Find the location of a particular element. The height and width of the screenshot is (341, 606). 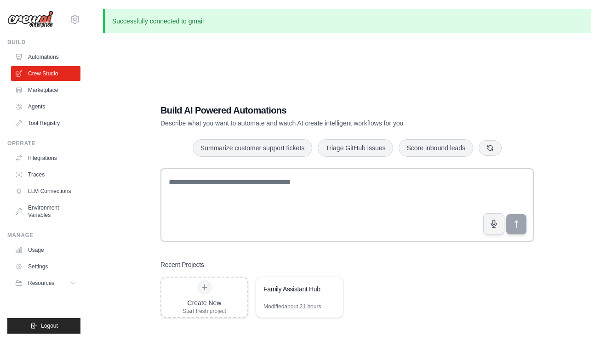

a: Environment Variables is located at coordinates (46, 212).